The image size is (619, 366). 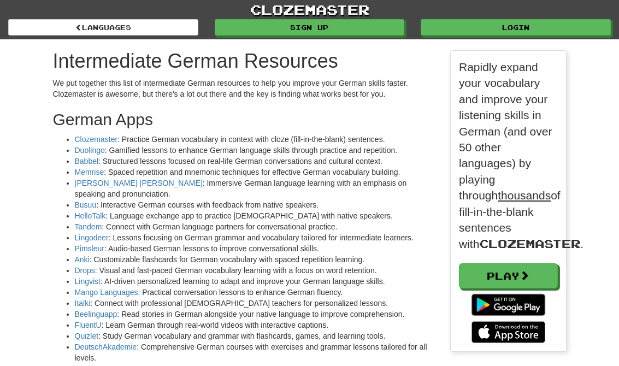 What do you see at coordinates (96, 314) in the screenshot?
I see `a: Beelinguapp` at bounding box center [96, 314].